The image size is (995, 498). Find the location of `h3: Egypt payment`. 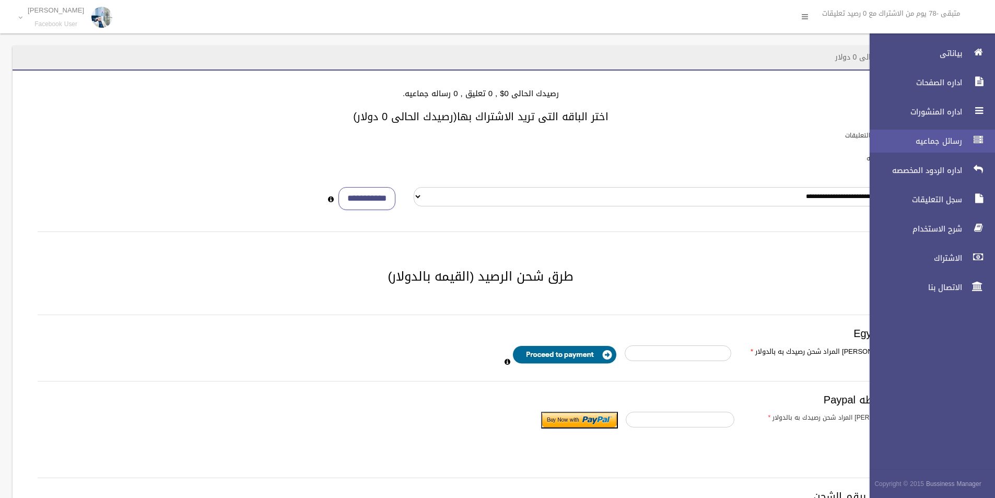

h3: Egypt payment is located at coordinates (481, 333).